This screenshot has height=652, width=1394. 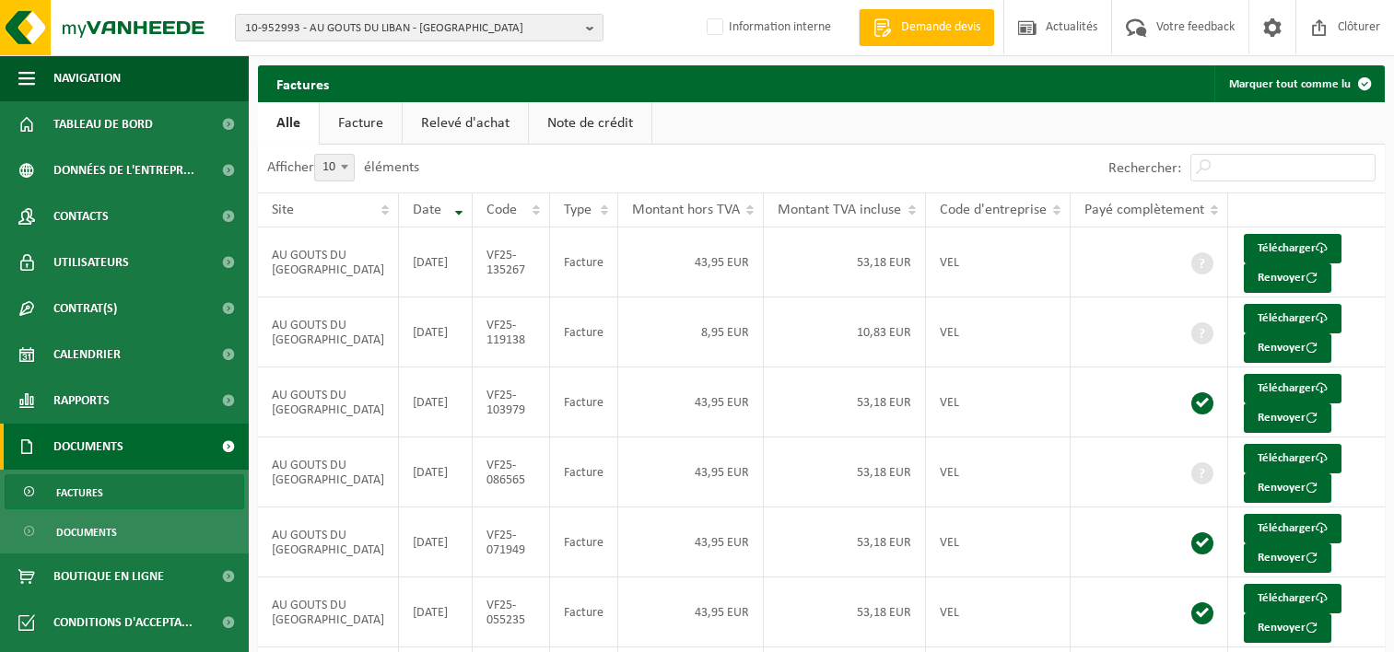 I want to click on span: Contrat(s), so click(x=85, y=309).